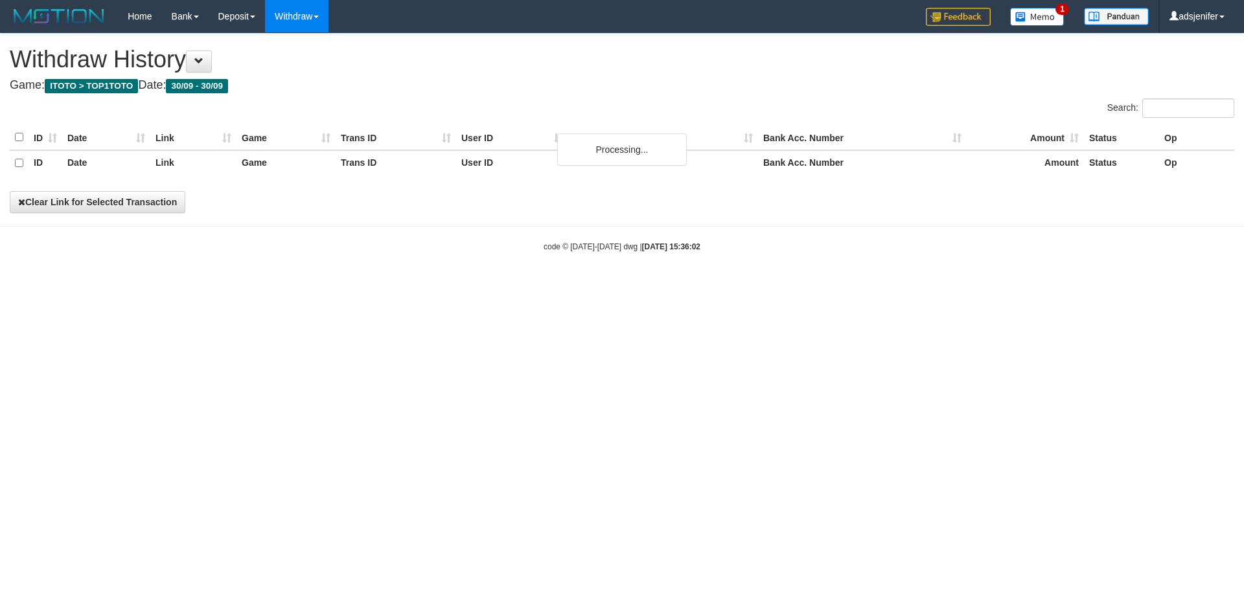  I want to click on label: Search:, so click(1171, 108).